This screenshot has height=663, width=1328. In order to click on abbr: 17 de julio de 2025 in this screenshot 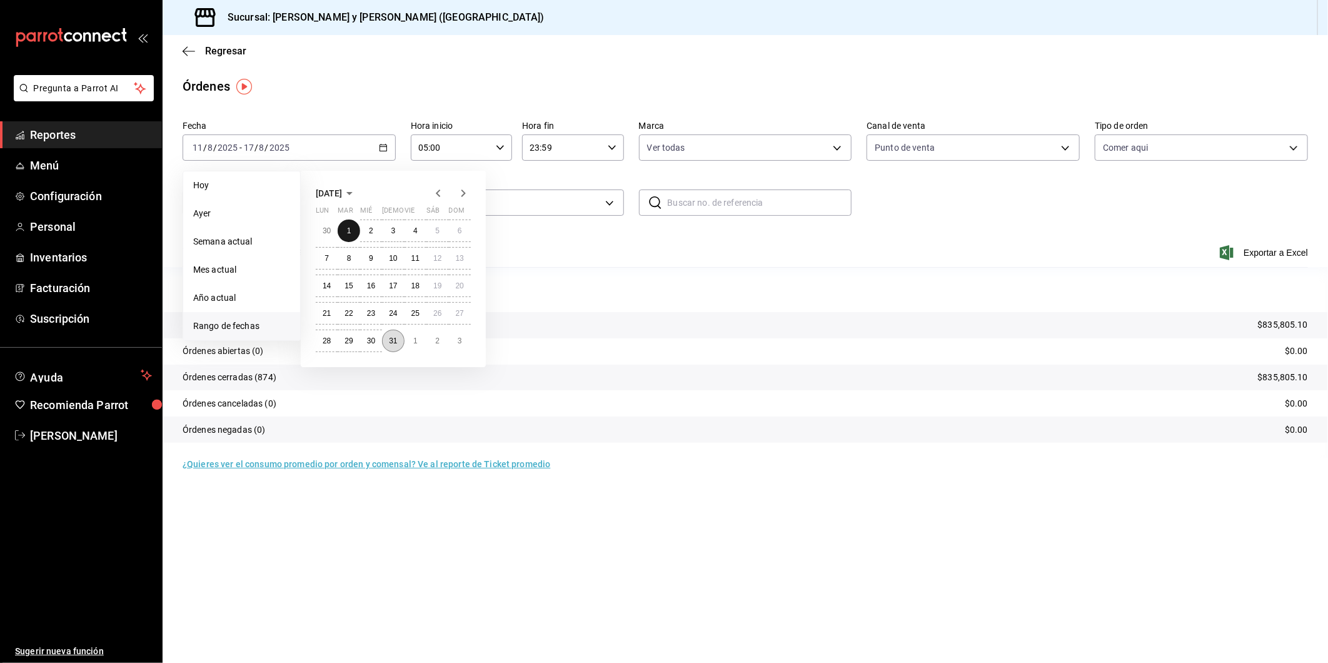, I will do `click(393, 286)`.